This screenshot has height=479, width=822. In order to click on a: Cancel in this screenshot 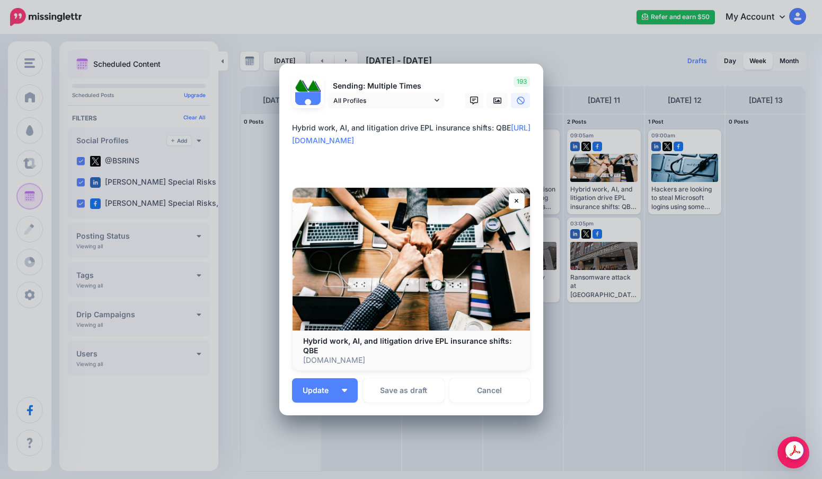, I will do `click(490, 390)`.